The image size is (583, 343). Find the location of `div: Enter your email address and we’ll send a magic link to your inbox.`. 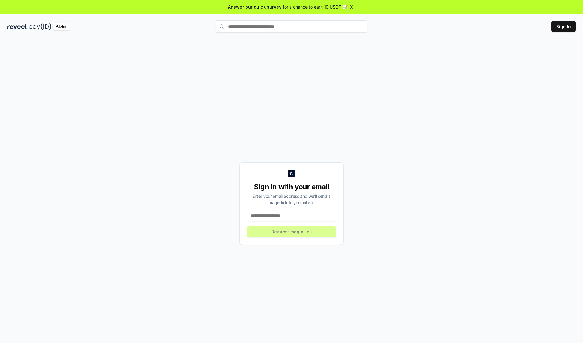

div: Enter your email address and we’ll send a magic link to your inbox. is located at coordinates (292, 199).